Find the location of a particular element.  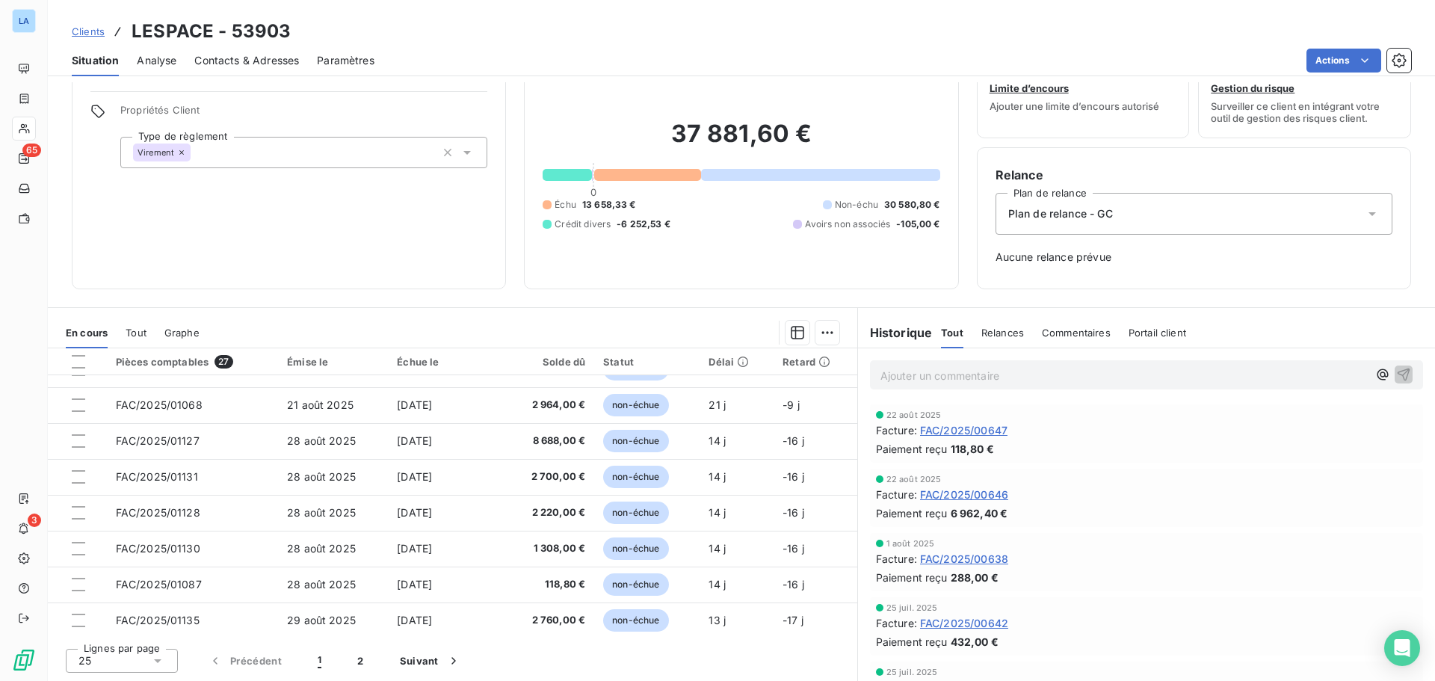

span: FAC/2025/00646 is located at coordinates (964, 494).